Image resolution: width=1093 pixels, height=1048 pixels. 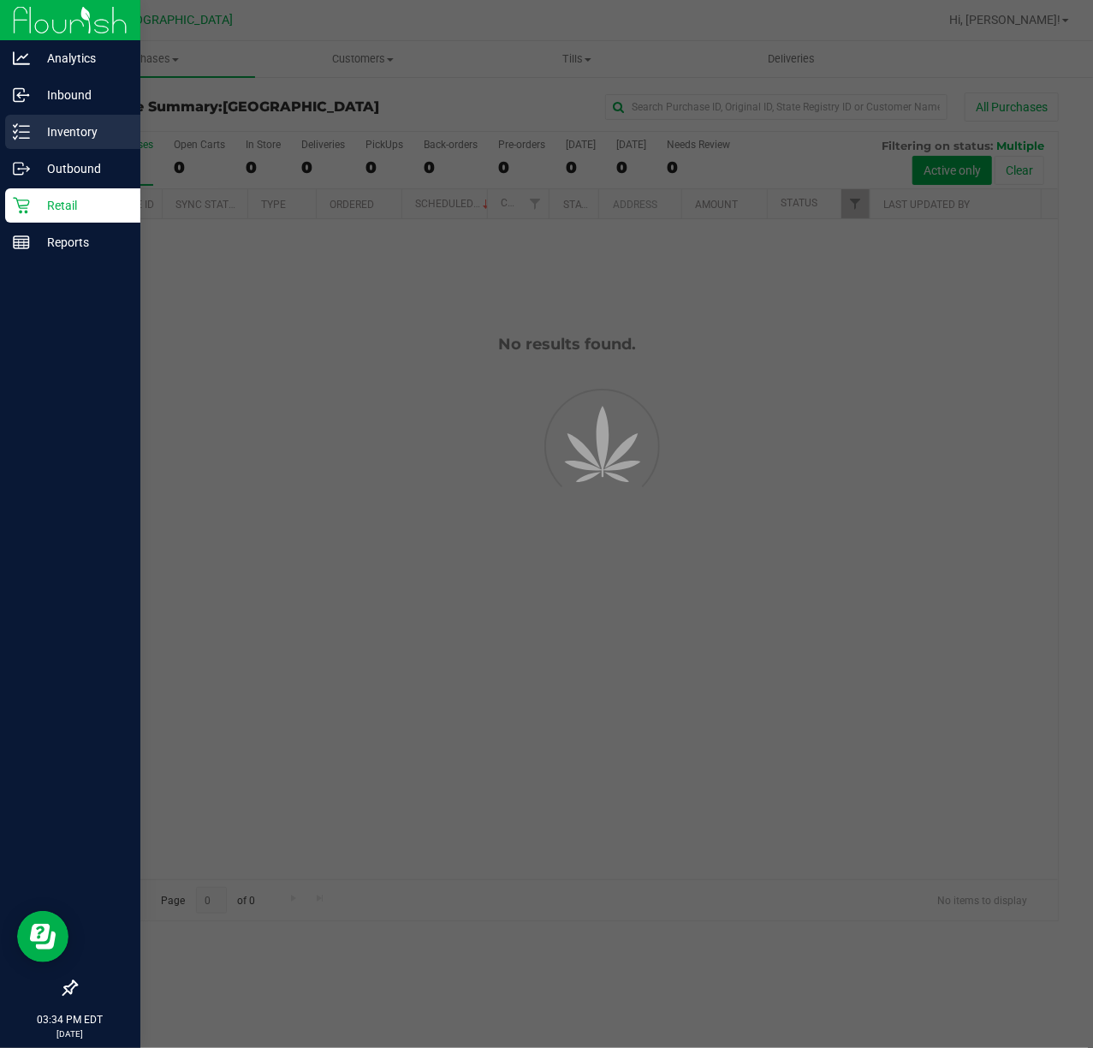 What do you see at coordinates (81, 95) in the screenshot?
I see `p: Inbound` at bounding box center [81, 95].